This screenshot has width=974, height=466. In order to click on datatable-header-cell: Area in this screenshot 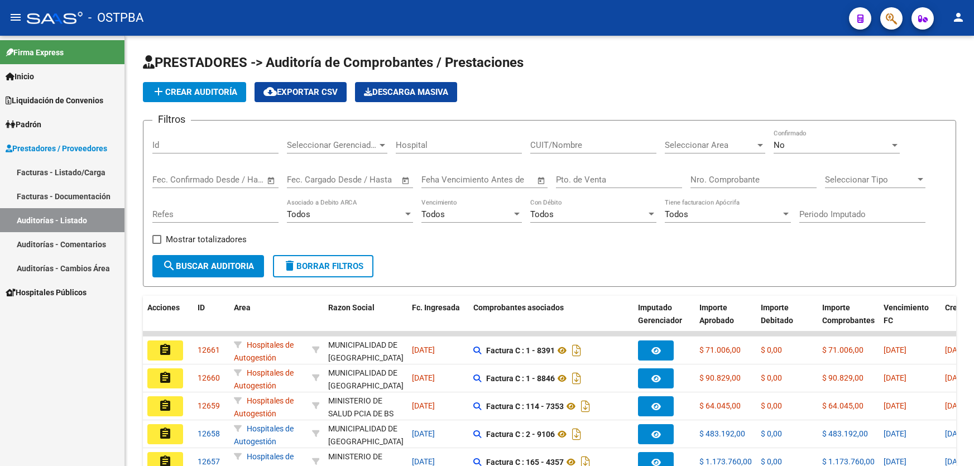, I will do `click(268, 320)`.